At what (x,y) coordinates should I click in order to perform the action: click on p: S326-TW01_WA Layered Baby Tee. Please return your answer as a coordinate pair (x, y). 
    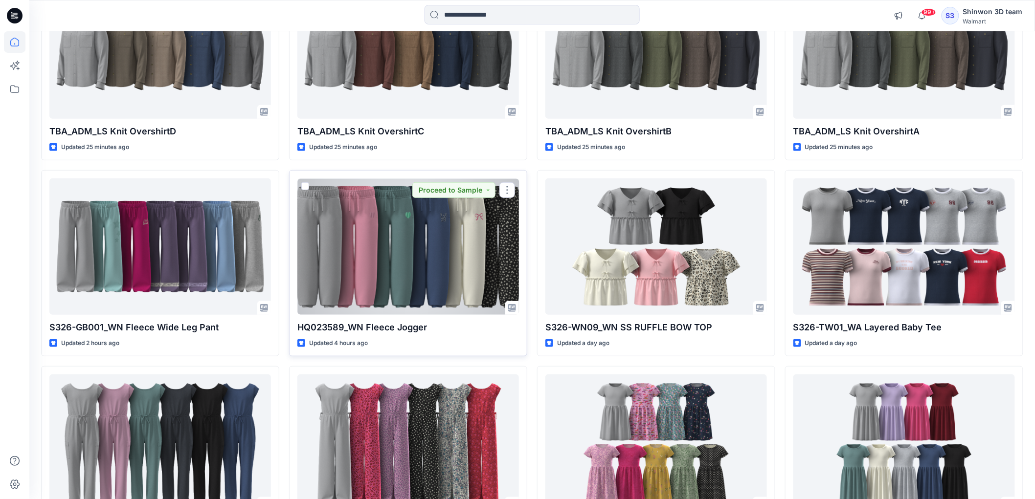
    Looking at the image, I should click on (904, 328).